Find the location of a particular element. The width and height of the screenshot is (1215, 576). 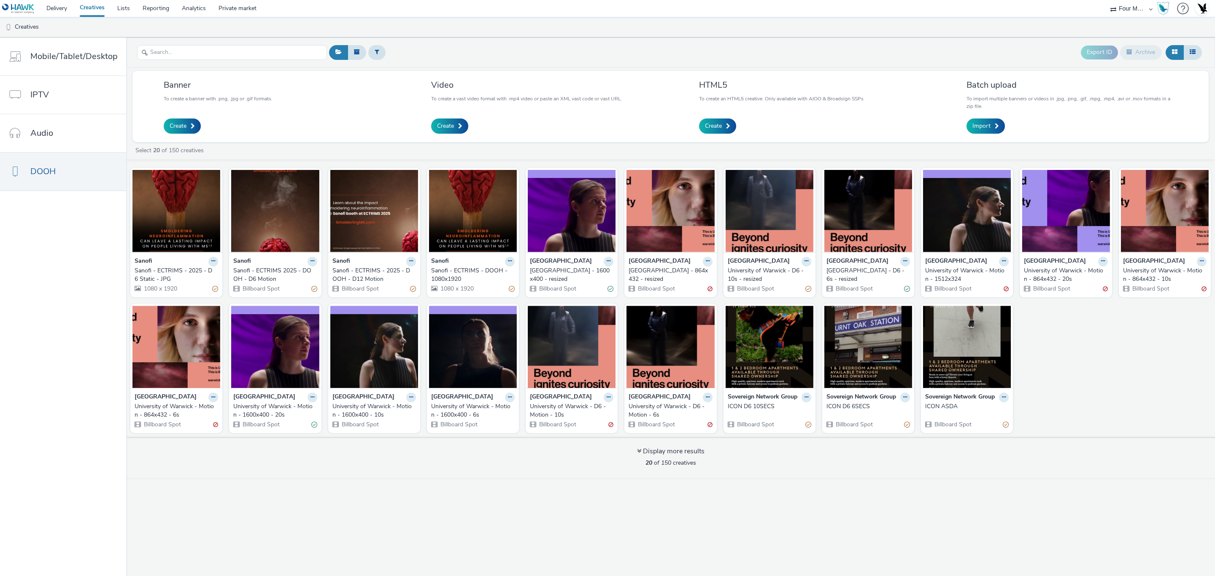

a: University of Warwick - Motion - 864x432 - 20s is located at coordinates (1065, 275).